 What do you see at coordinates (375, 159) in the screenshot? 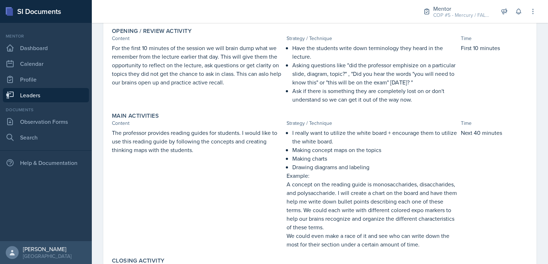
I see `p: Making charts` at bounding box center [375, 159].